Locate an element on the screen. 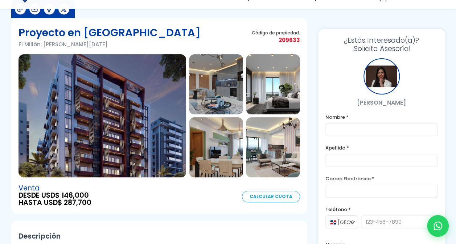 The image size is (456, 244). span: 209633 is located at coordinates (276, 40).